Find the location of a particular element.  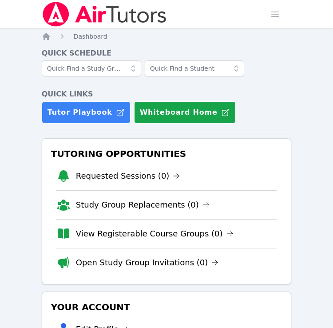

h4: Quick Schedule is located at coordinates (166, 53).